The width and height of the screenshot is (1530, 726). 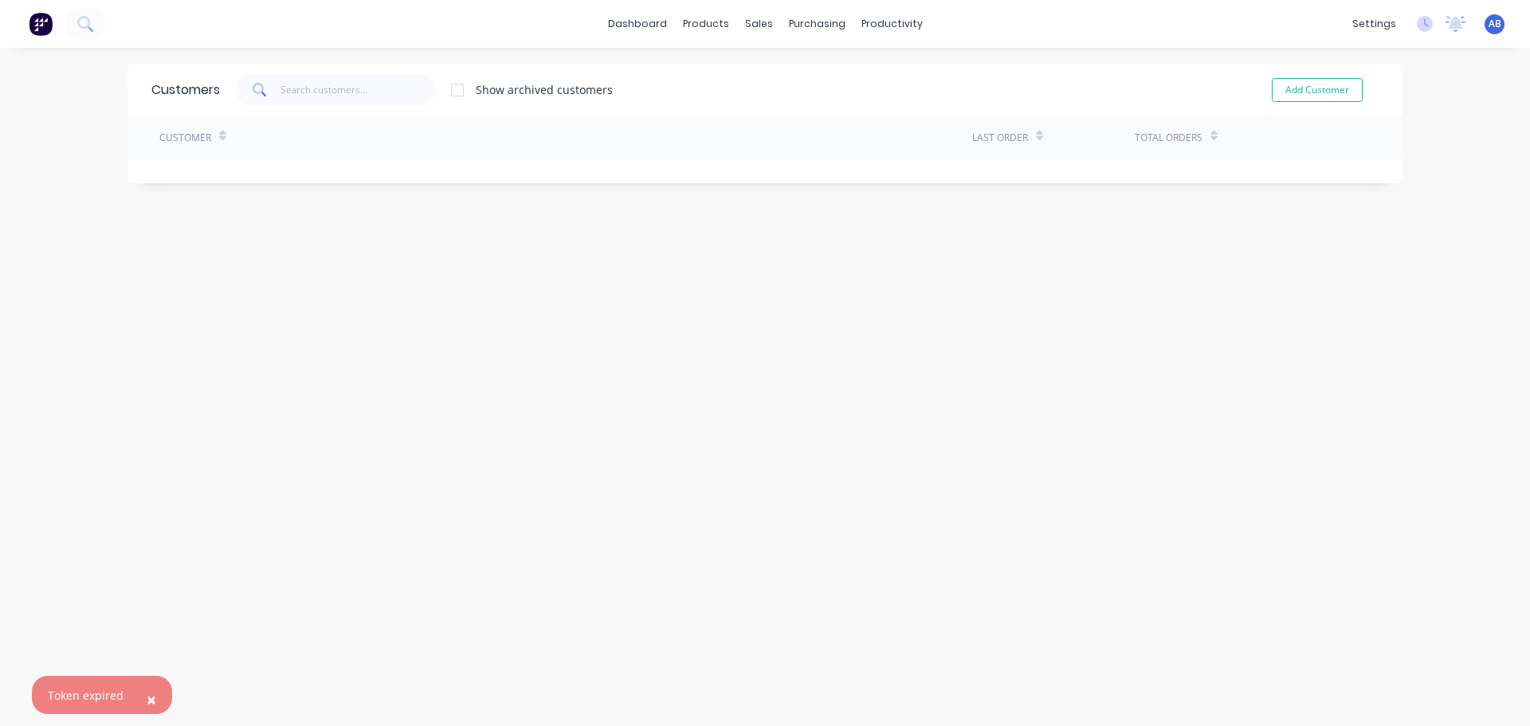 I want to click on img: Factory, so click(x=41, y=24).